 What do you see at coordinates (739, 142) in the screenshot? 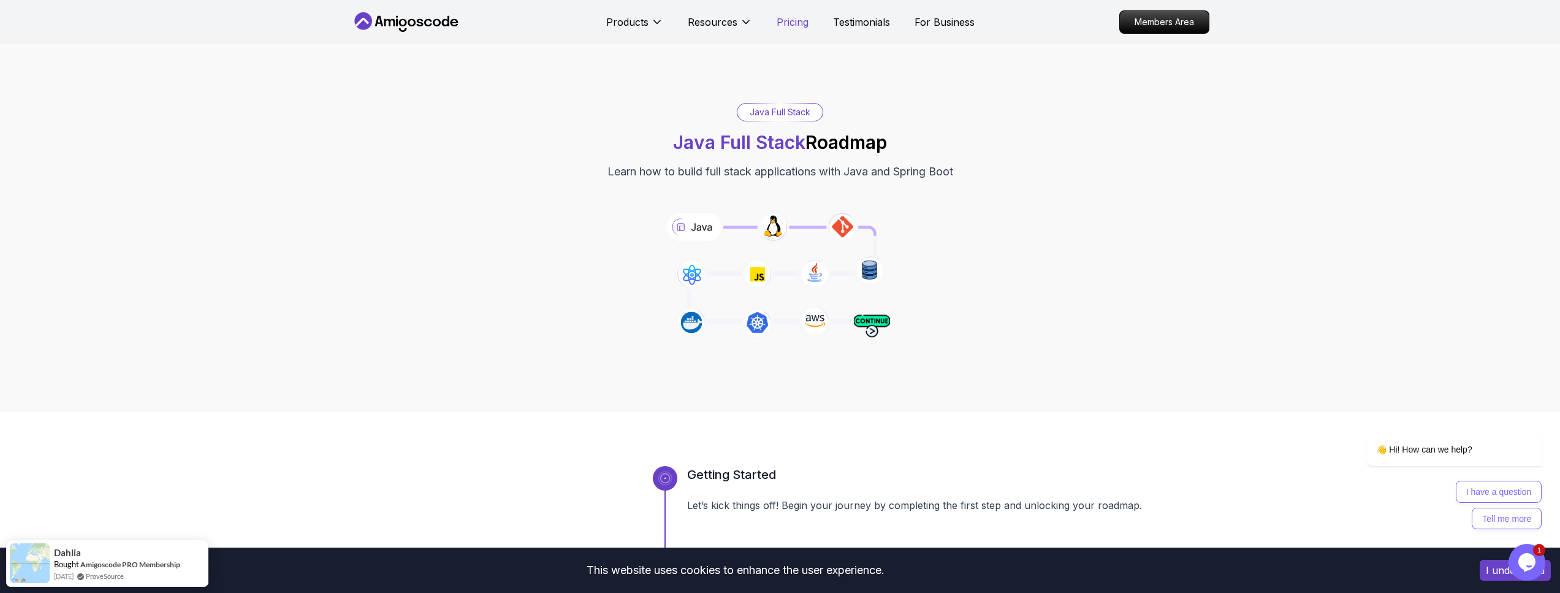
I see `span: Java Full Stack` at bounding box center [739, 142].